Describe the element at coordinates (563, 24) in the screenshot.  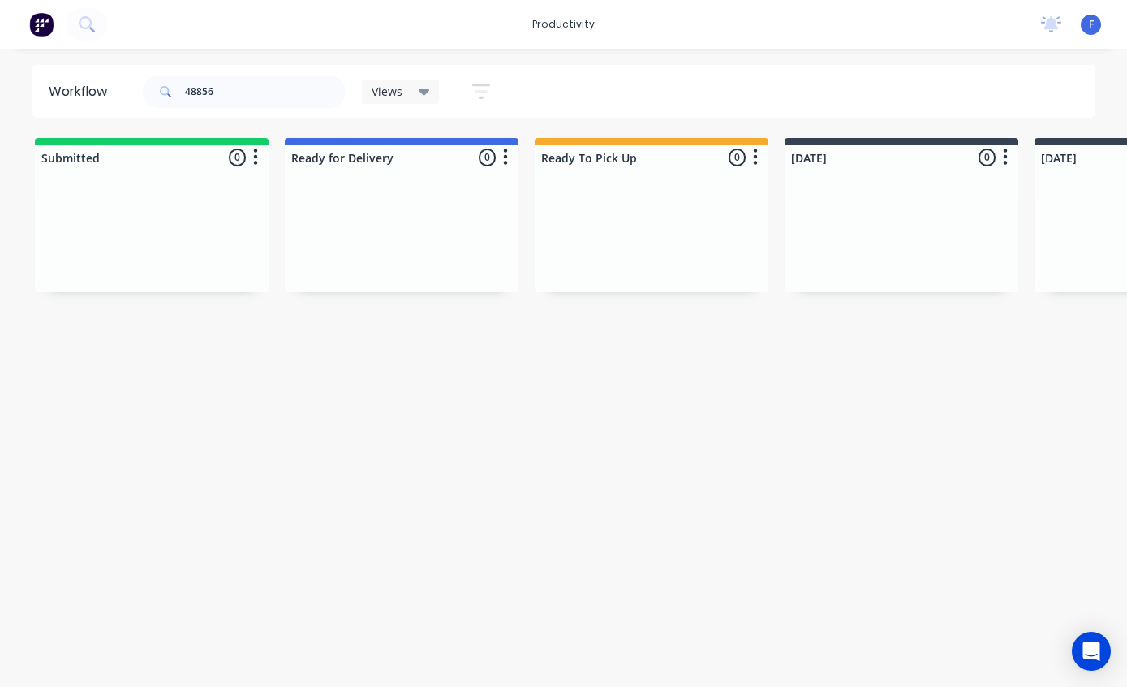
I see `div: productivity` at that location.